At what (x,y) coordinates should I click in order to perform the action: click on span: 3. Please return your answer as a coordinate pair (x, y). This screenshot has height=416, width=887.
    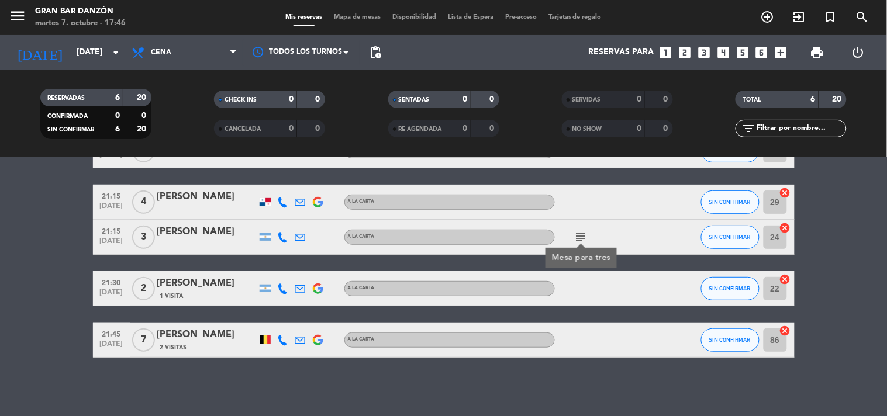
    Looking at the image, I should click on (143, 237).